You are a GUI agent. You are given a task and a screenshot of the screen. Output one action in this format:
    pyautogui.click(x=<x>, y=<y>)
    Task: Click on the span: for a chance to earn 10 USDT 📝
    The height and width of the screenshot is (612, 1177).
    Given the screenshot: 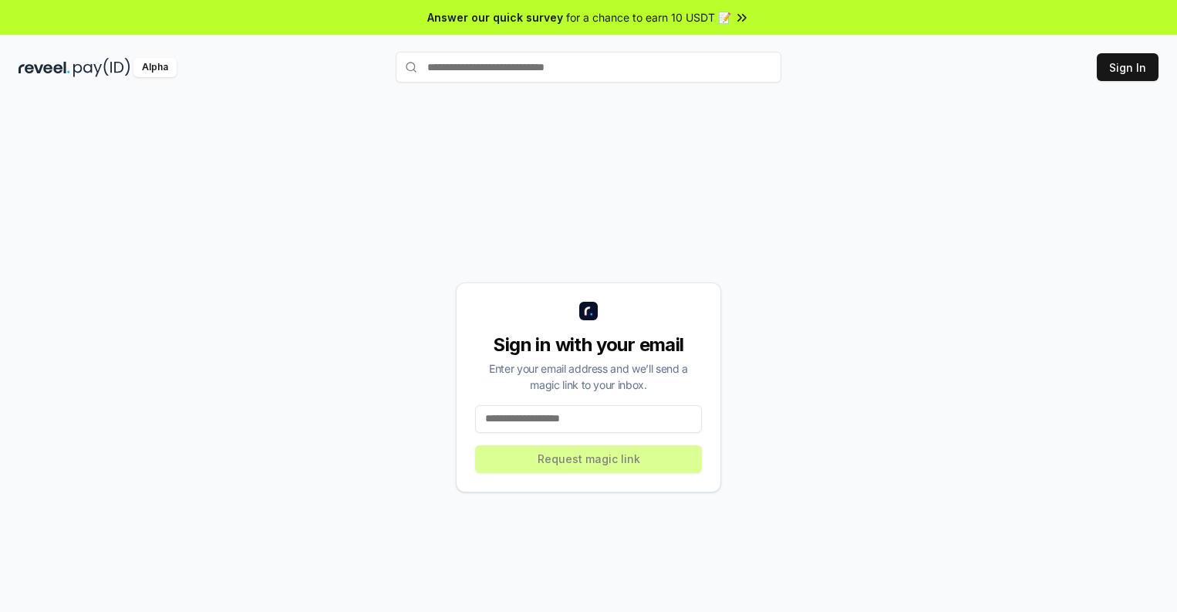 What is the action you would take?
    pyautogui.click(x=649, y=17)
    